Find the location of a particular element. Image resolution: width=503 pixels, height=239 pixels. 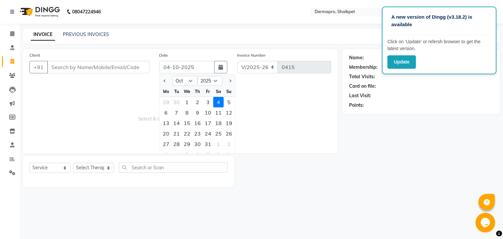

div: Sunday, October 12, 2025 is located at coordinates (229, 113).